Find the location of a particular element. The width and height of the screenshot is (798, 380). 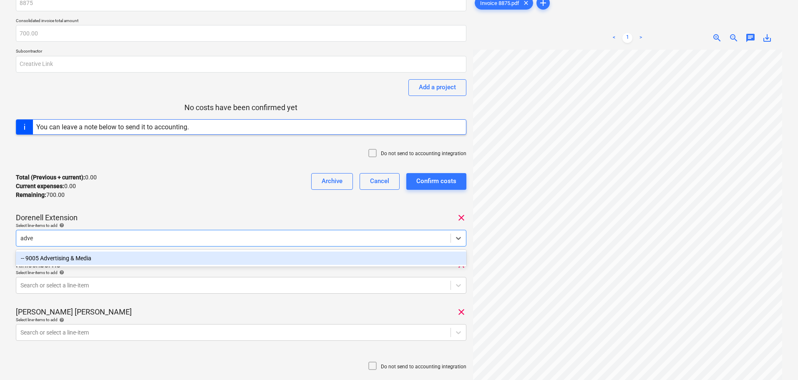

a: Page 1 is your current page is located at coordinates (627, 38).